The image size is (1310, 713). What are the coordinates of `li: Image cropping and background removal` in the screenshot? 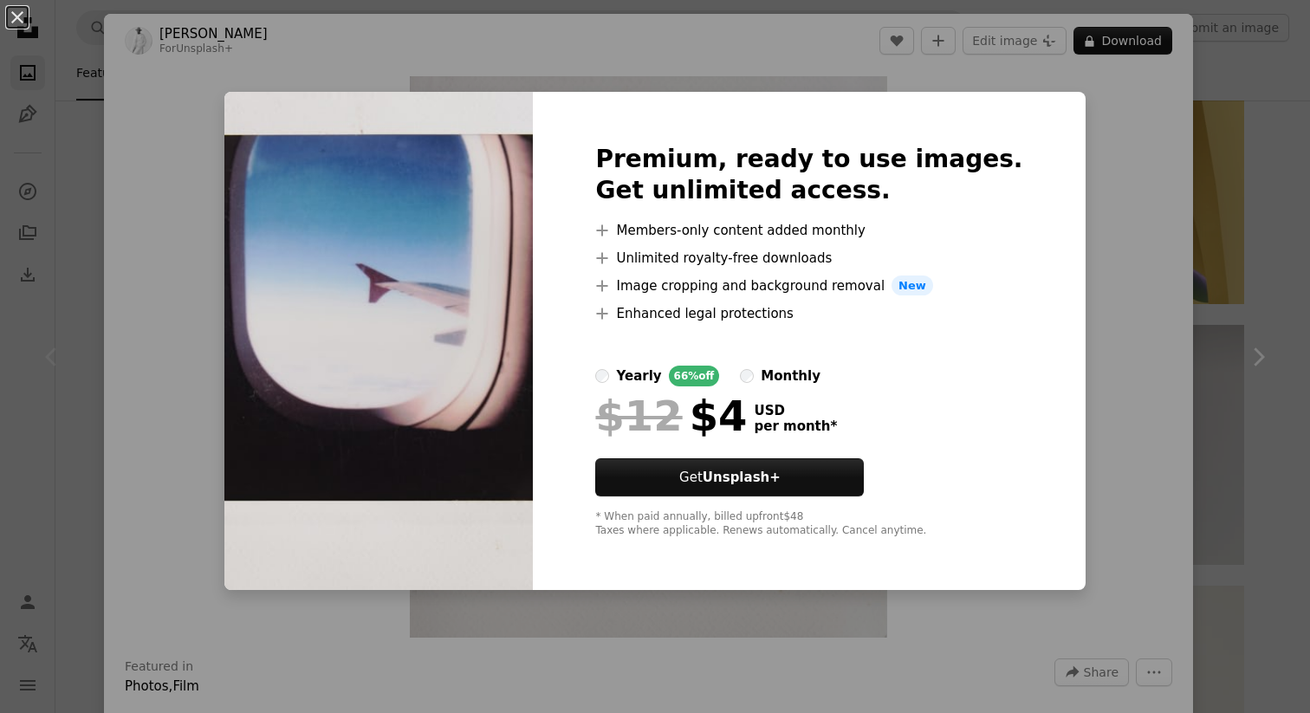 It's located at (808, 286).